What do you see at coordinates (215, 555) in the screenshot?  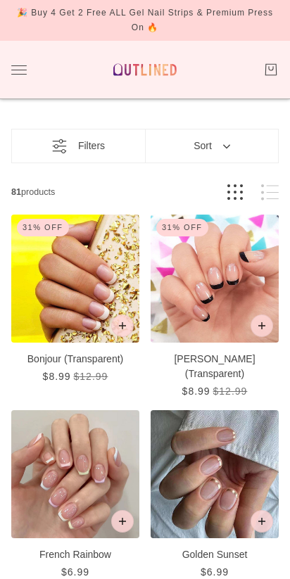 I see `p: Golden Sunset` at bounding box center [215, 555].